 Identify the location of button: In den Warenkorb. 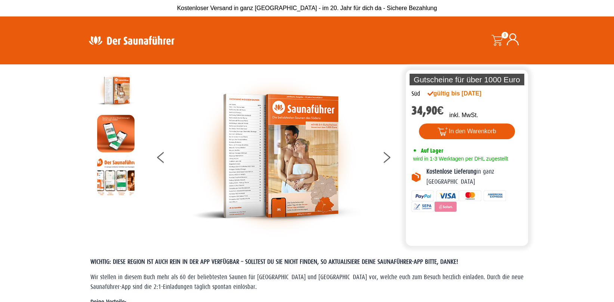
(467, 131).